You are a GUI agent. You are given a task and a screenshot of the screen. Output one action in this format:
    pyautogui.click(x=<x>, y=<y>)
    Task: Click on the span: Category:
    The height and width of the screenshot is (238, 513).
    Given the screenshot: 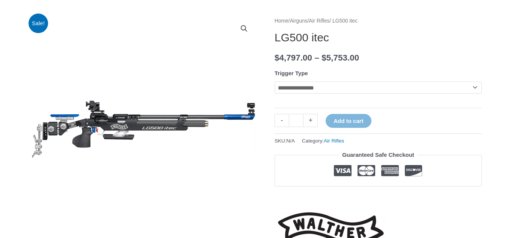 What is the action you would take?
    pyautogui.click(x=323, y=140)
    